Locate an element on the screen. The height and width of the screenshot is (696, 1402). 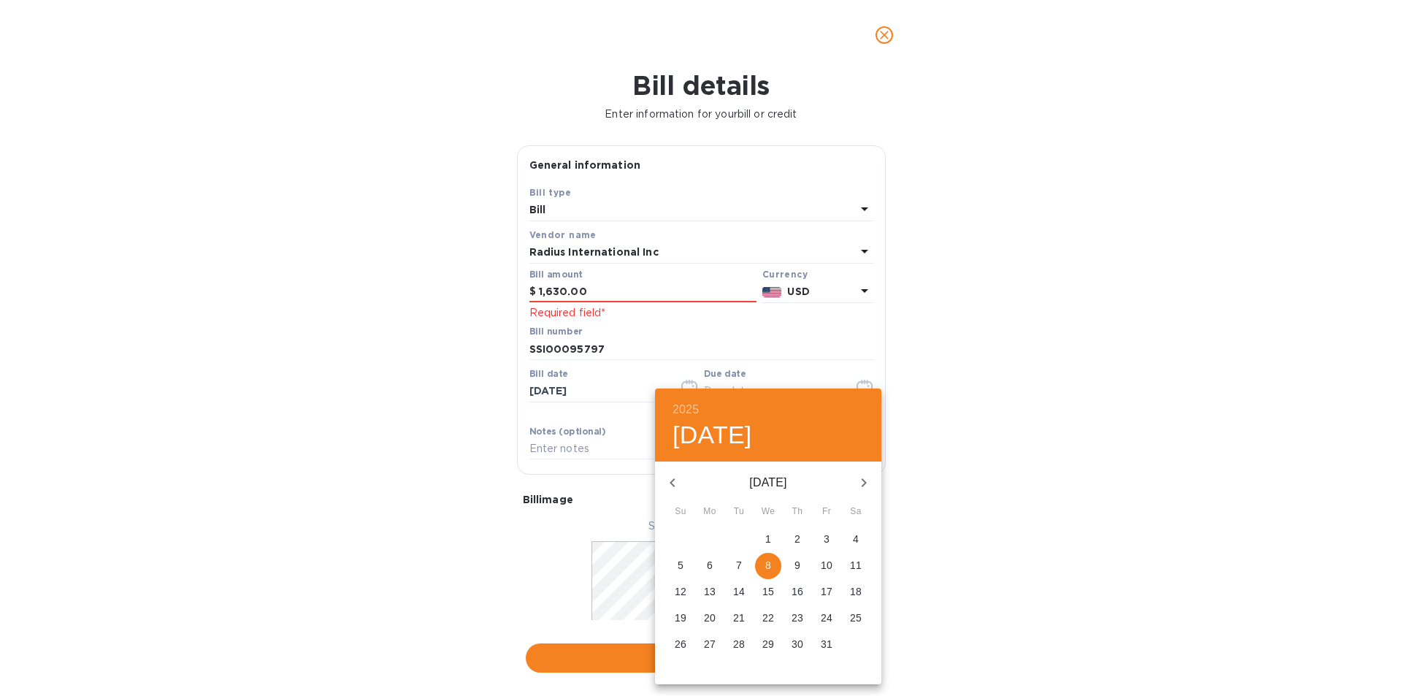
button: 19 is located at coordinates (680, 618).